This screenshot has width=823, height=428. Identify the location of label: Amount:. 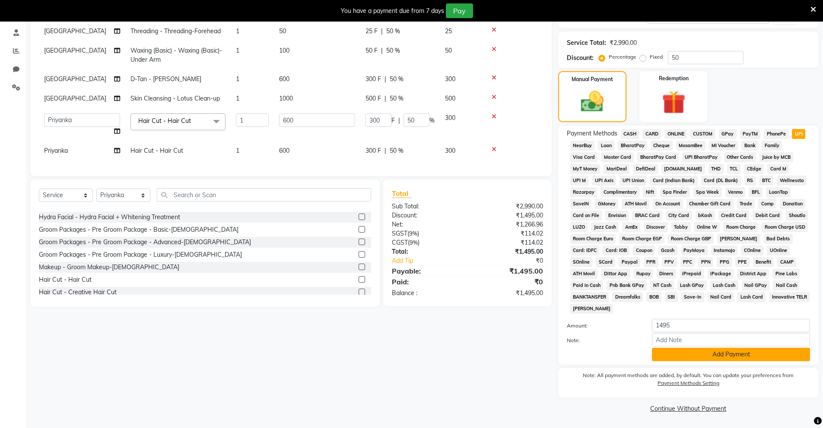
(603, 326).